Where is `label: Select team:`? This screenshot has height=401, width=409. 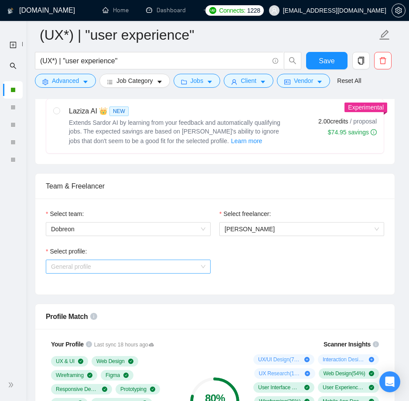
label: Select team: is located at coordinates (65, 214).